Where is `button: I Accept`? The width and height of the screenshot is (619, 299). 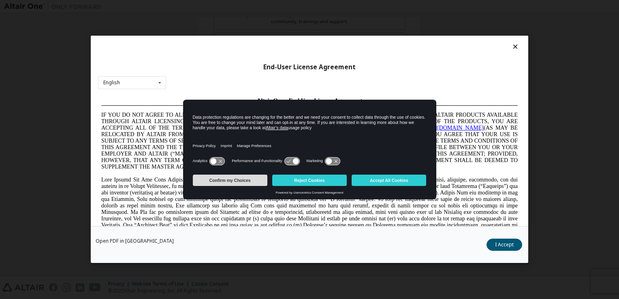 button: I Accept is located at coordinates (505, 245).